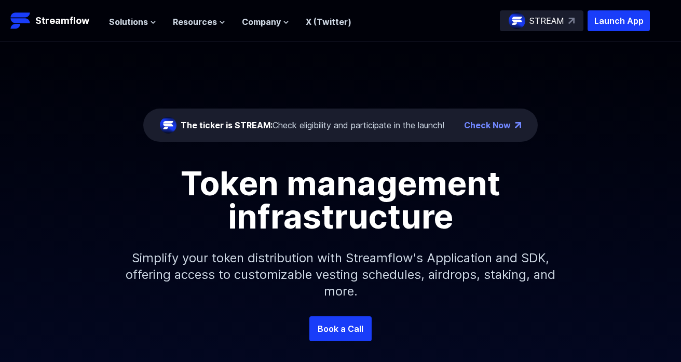 This screenshot has height=362, width=681. What do you see at coordinates (547, 21) in the screenshot?
I see `p: STREAM` at bounding box center [547, 21].